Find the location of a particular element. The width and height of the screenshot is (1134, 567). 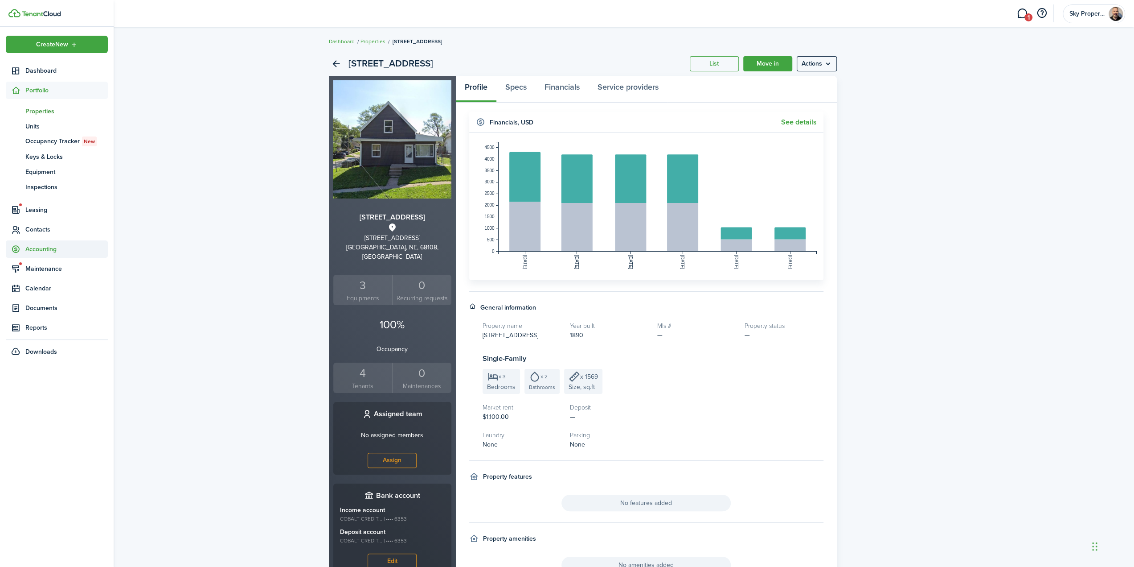

img: TenantCloud is located at coordinates (14, 13).